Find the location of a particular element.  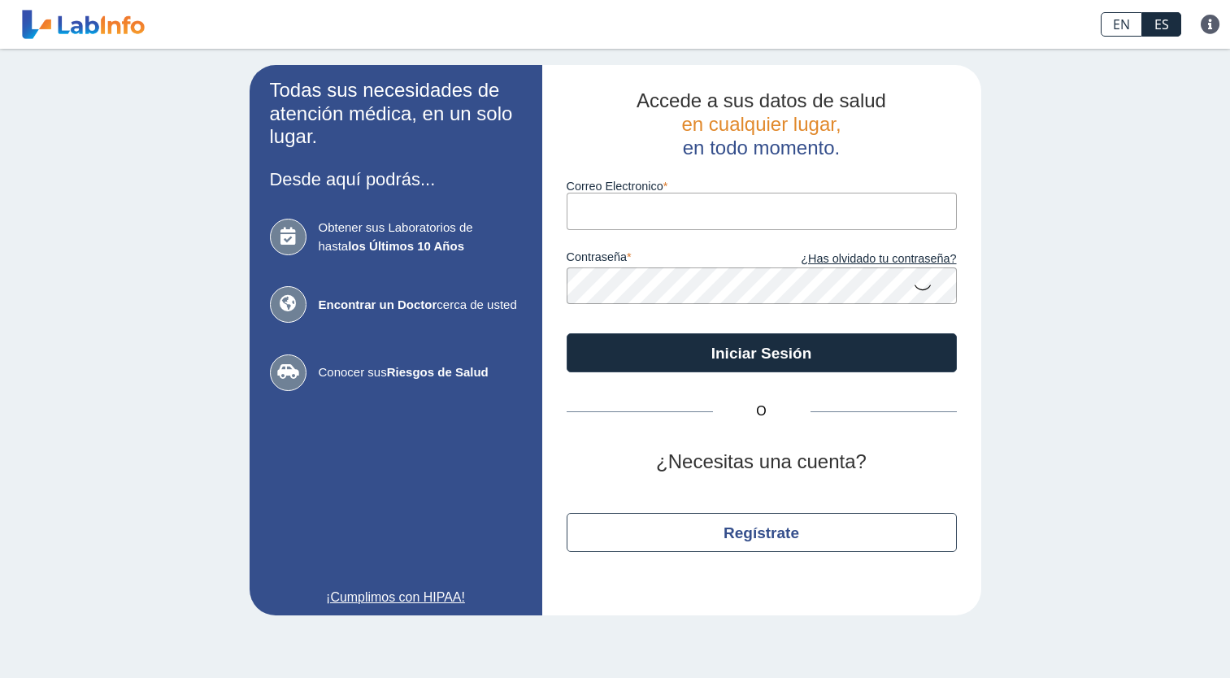

button: Iniciar Sesión is located at coordinates (762, 353).